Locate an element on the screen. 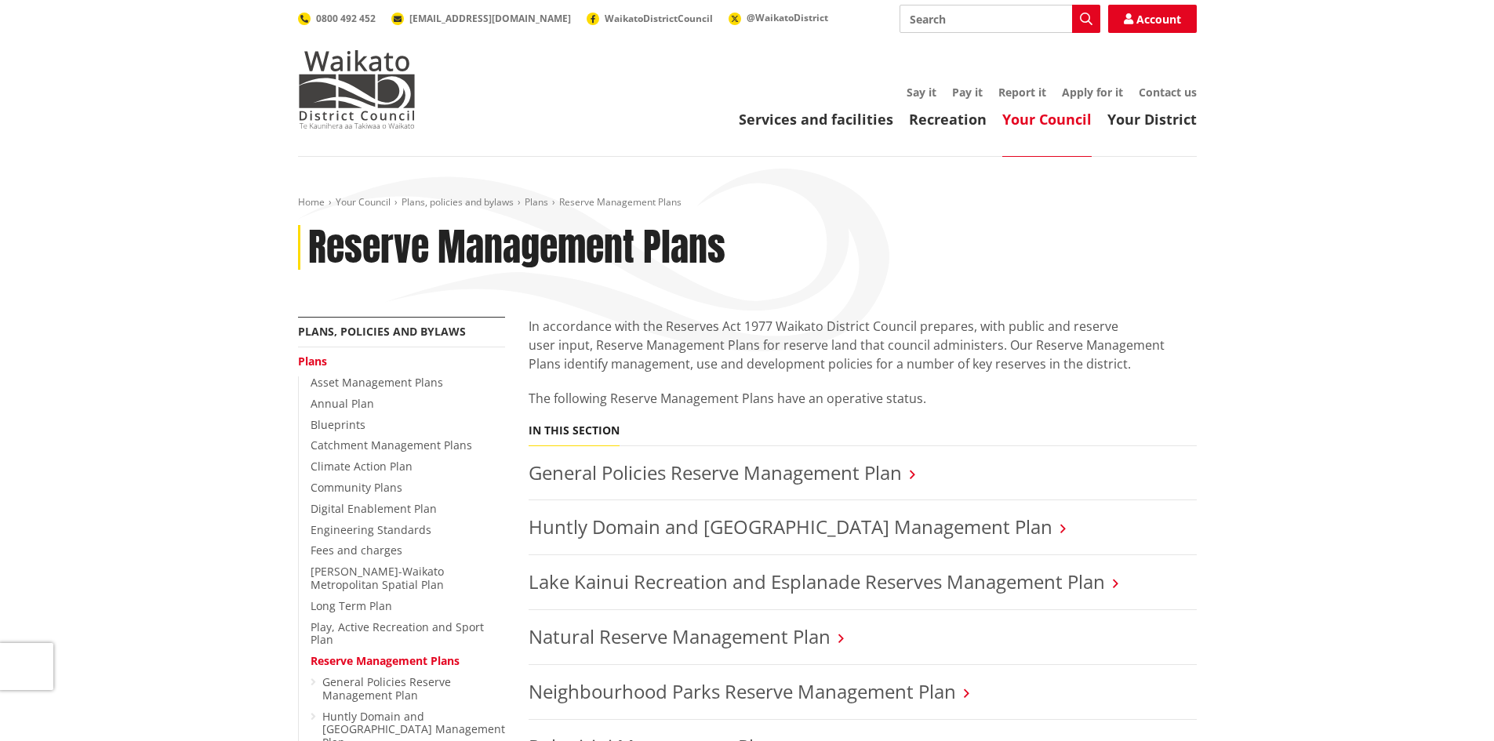 The width and height of the screenshot is (1494, 741). input: Search input is located at coordinates (1000, 19).